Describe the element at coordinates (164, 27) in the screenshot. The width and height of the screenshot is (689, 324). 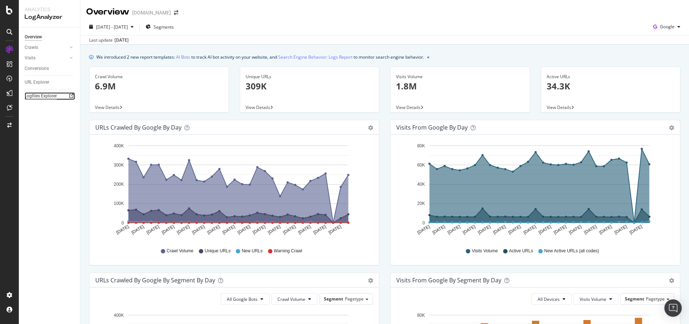
I see `span: Segments` at that location.